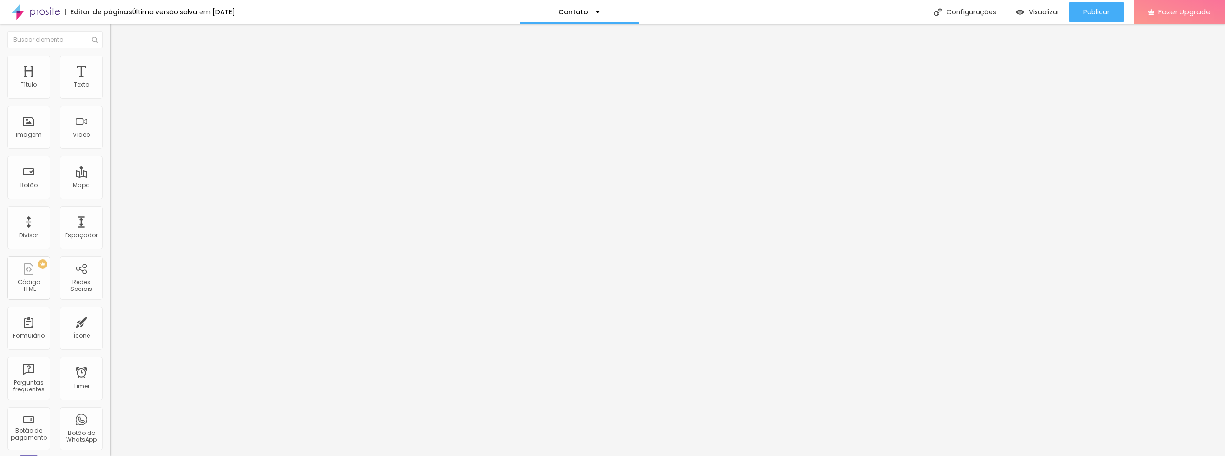 The width and height of the screenshot is (1225, 456). What do you see at coordinates (573, 12) in the screenshot?
I see `p: Contato` at bounding box center [573, 12].